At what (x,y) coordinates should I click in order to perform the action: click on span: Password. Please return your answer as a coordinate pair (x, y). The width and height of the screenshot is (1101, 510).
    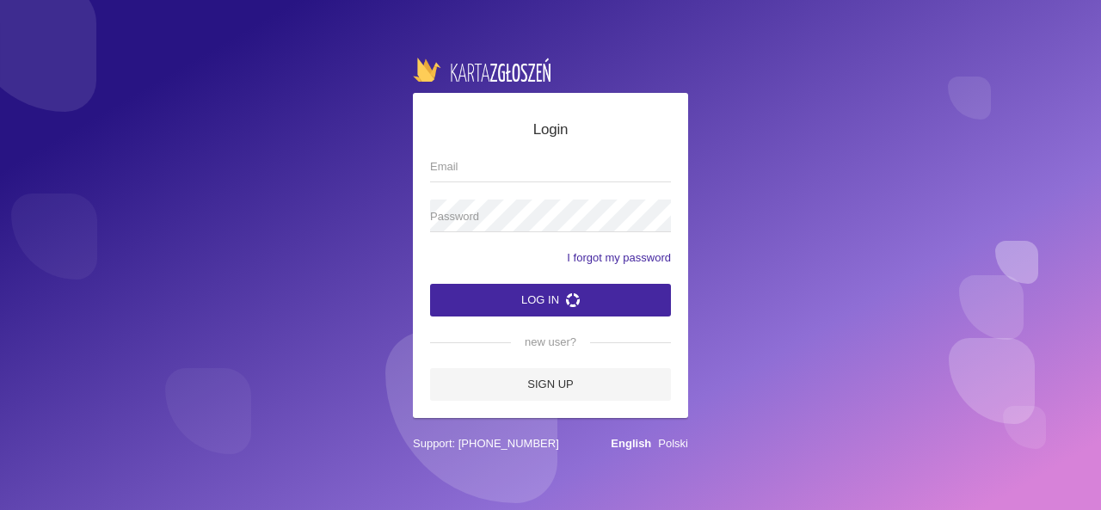
    Looking at the image, I should click on (542, 217).